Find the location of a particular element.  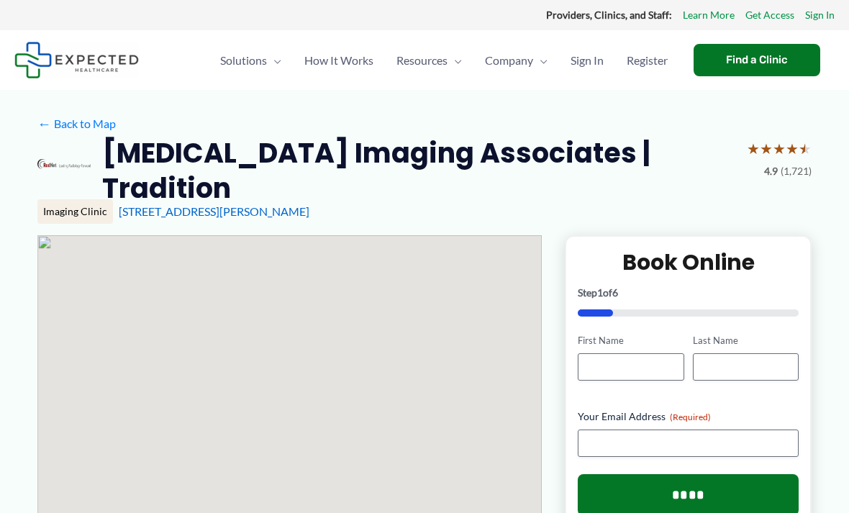

span: Register is located at coordinates (647, 60).